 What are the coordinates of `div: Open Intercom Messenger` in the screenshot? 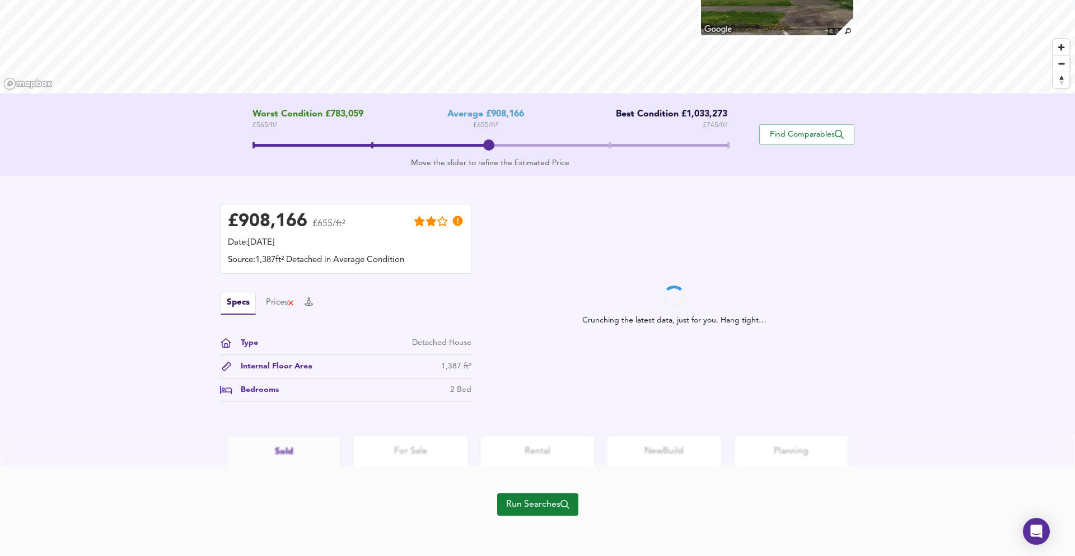 It's located at (1037, 531).